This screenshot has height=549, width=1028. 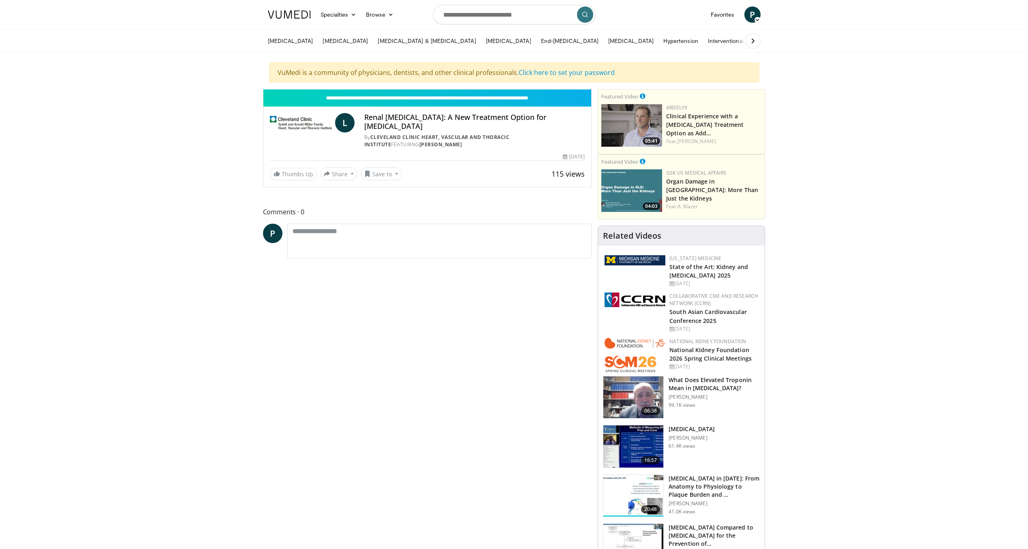 What do you see at coordinates (651, 510) in the screenshot?
I see `span: 20:48` at bounding box center [651, 510].